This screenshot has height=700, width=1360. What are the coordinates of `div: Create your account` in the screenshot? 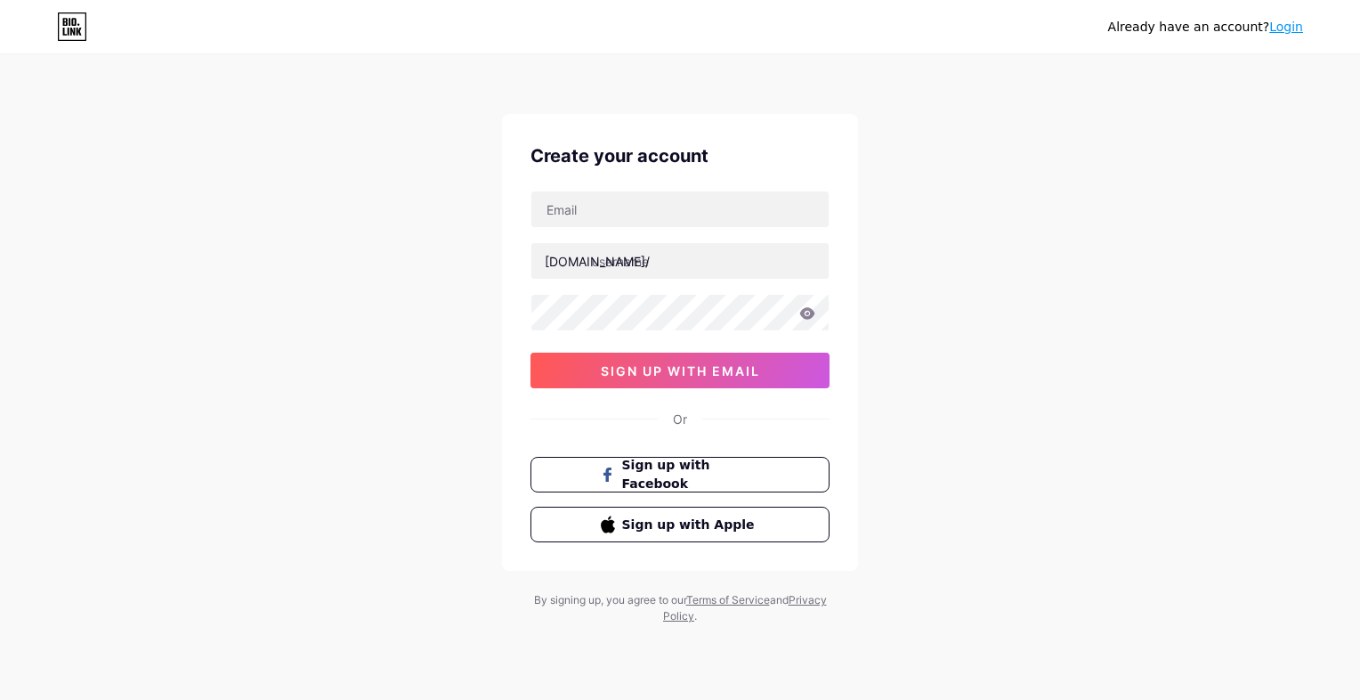 It's located at (680, 156).